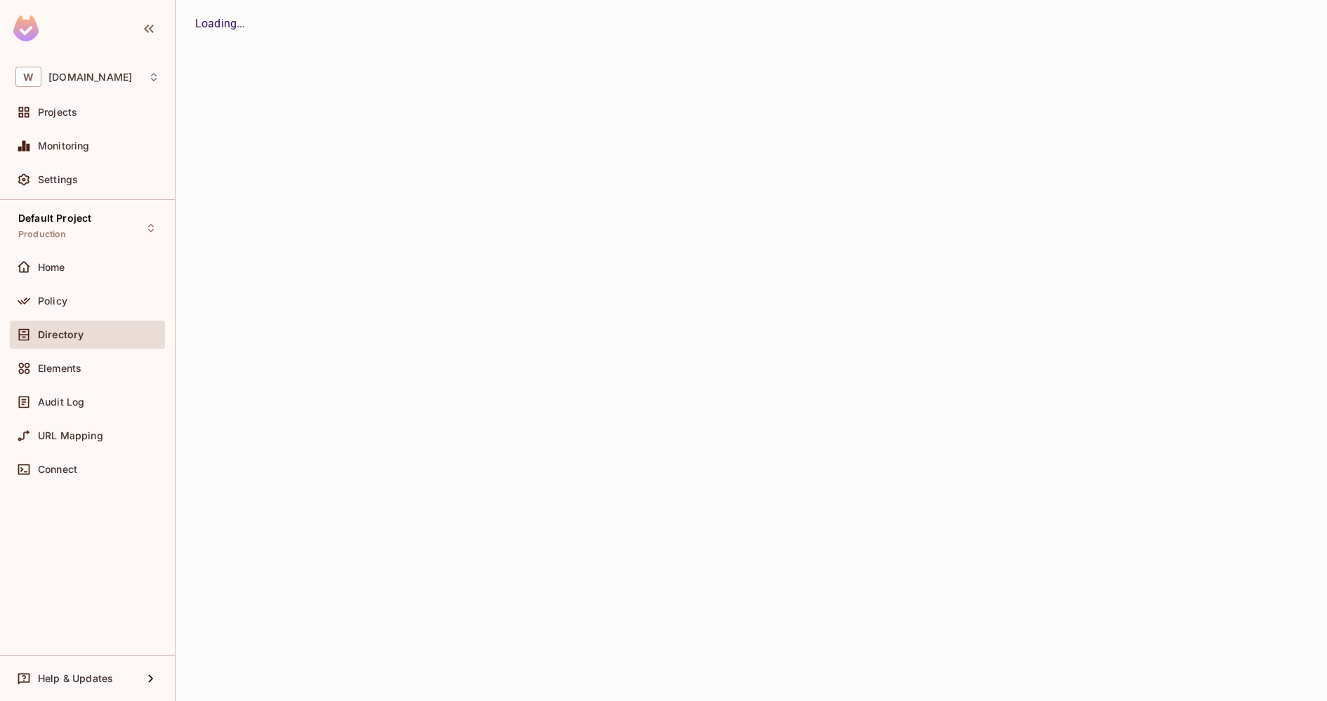 This screenshot has height=701, width=1327. Describe the element at coordinates (64, 146) in the screenshot. I see `span: Monitoring` at that location.